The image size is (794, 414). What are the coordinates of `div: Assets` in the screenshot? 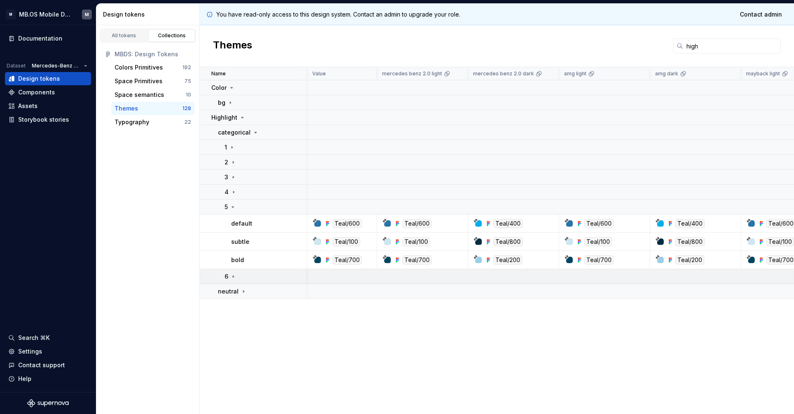 It's located at (28, 106).